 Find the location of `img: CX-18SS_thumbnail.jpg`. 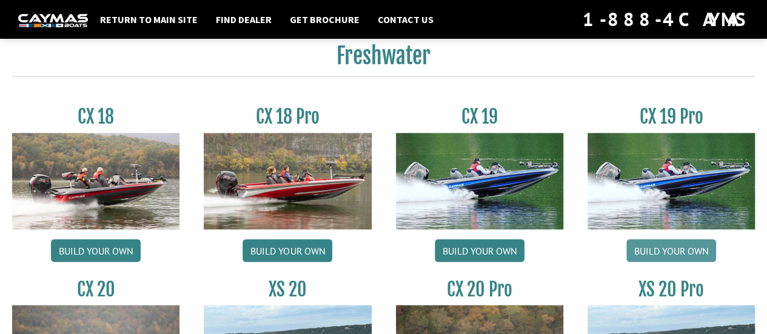

img: CX-18SS_thumbnail.jpg is located at coordinates (287, 181).